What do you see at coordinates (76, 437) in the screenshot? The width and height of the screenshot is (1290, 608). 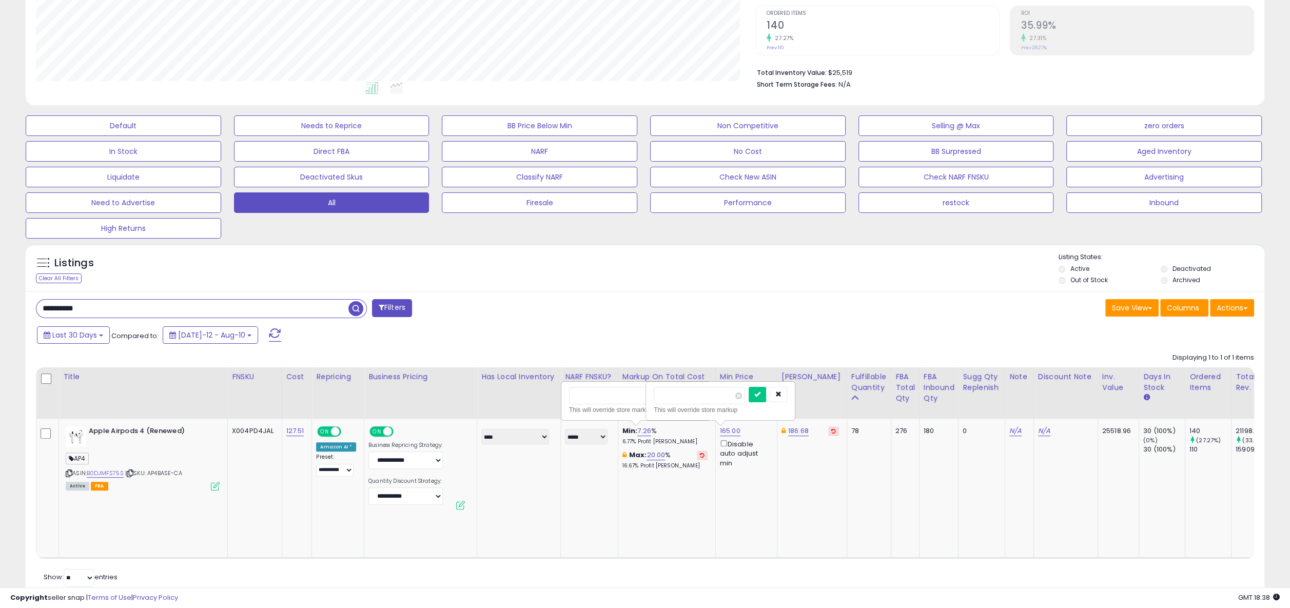 I see `img: 211tmEvNNVL._SL40_.jpg` at bounding box center [76, 437].